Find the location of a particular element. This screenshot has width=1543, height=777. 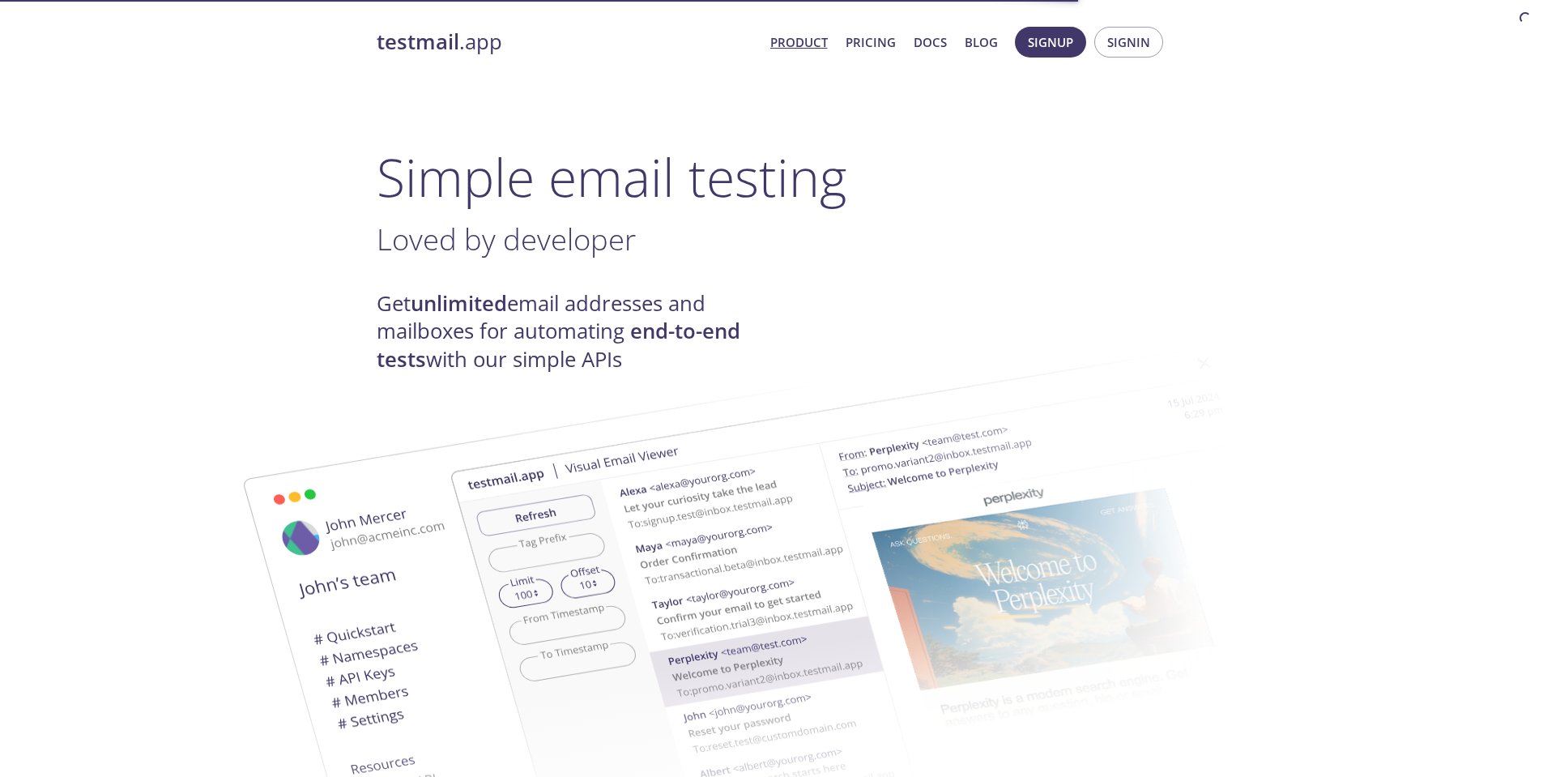

strong: end-to-end tests is located at coordinates (558, 344).